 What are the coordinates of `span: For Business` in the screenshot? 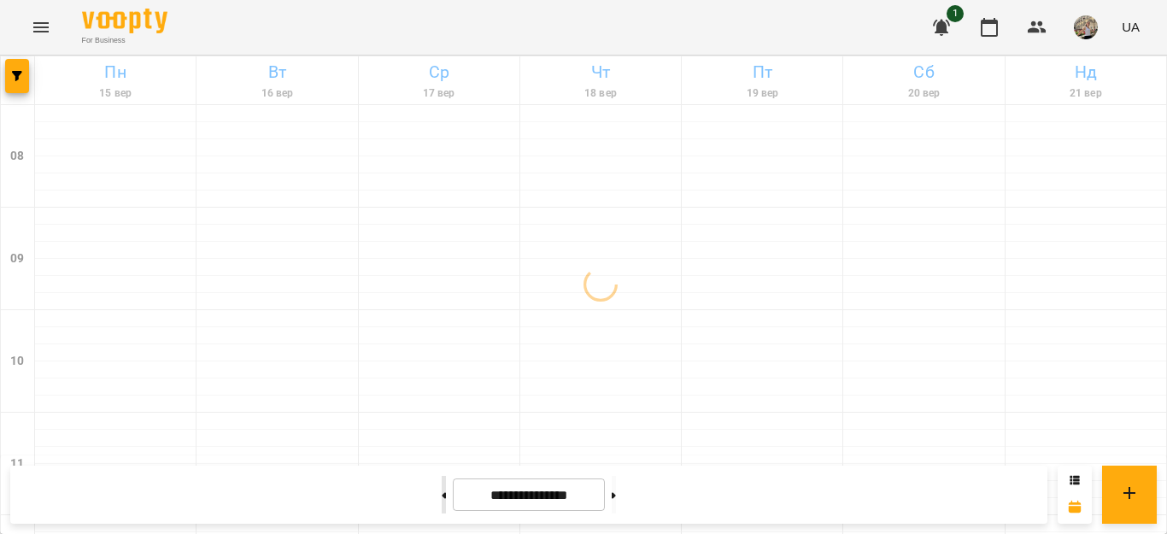 It's located at (125, 40).